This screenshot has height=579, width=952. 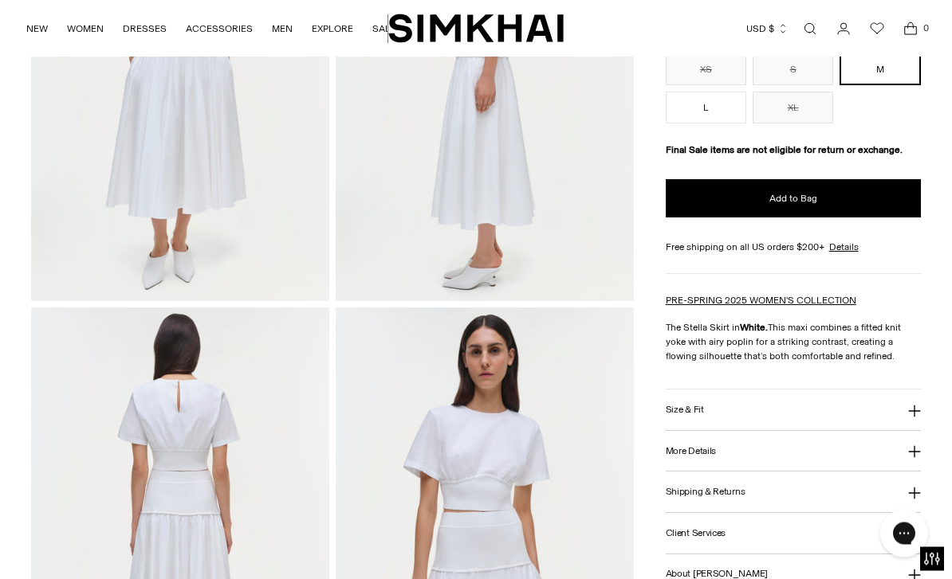 What do you see at coordinates (810, 29) in the screenshot?
I see `a: Open search modal` at bounding box center [810, 29].